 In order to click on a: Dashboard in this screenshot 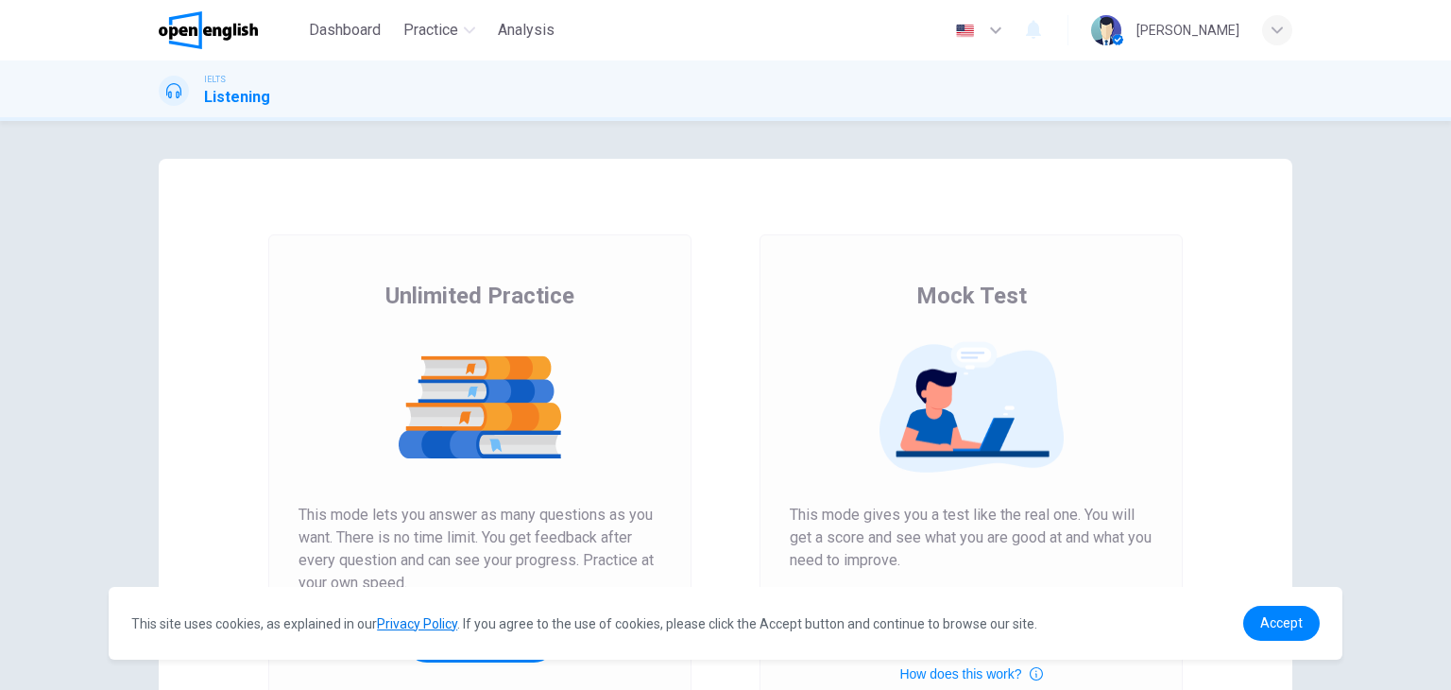, I will do `click(345, 30)`.